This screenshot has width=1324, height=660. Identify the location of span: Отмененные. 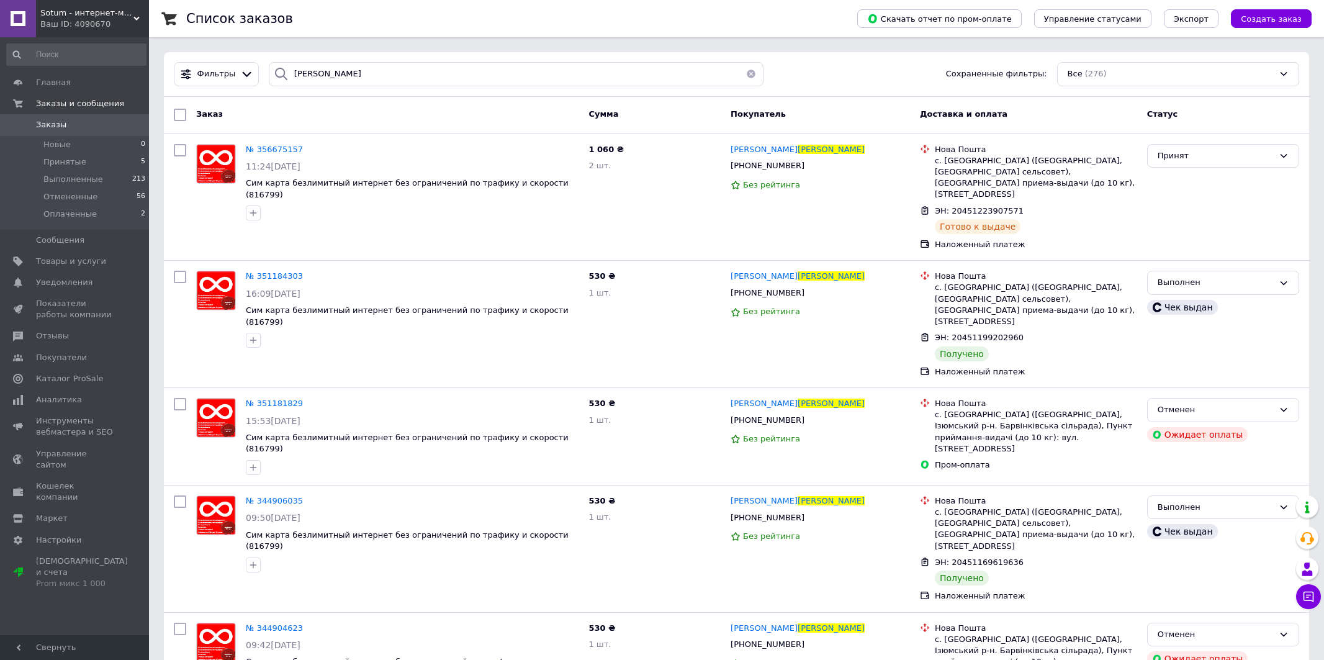
(70, 197).